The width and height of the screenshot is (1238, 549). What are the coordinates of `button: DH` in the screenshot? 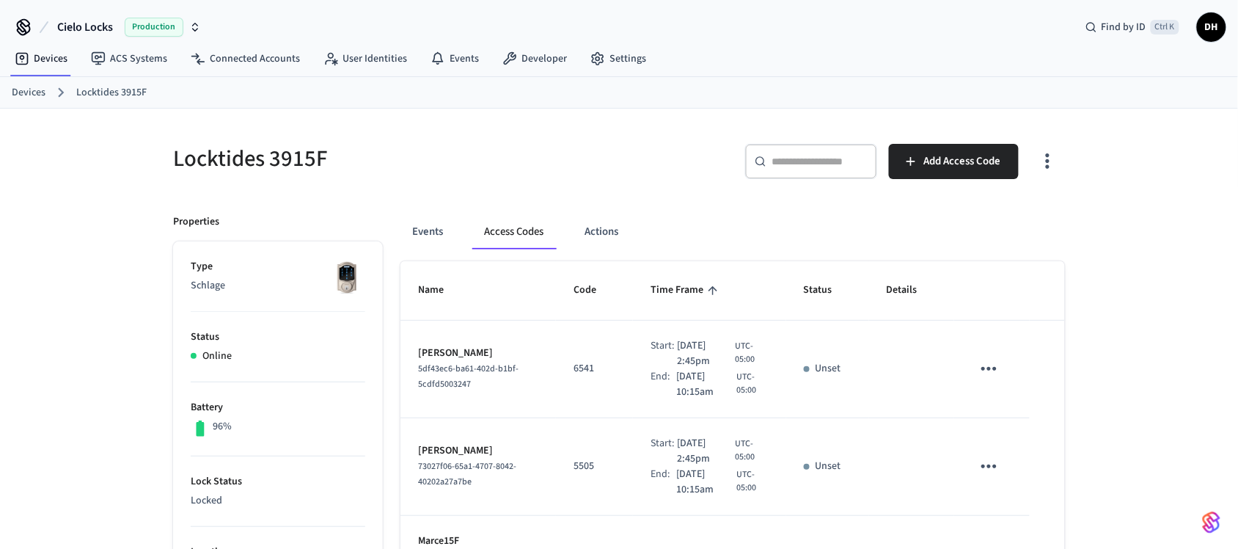 It's located at (1212, 27).